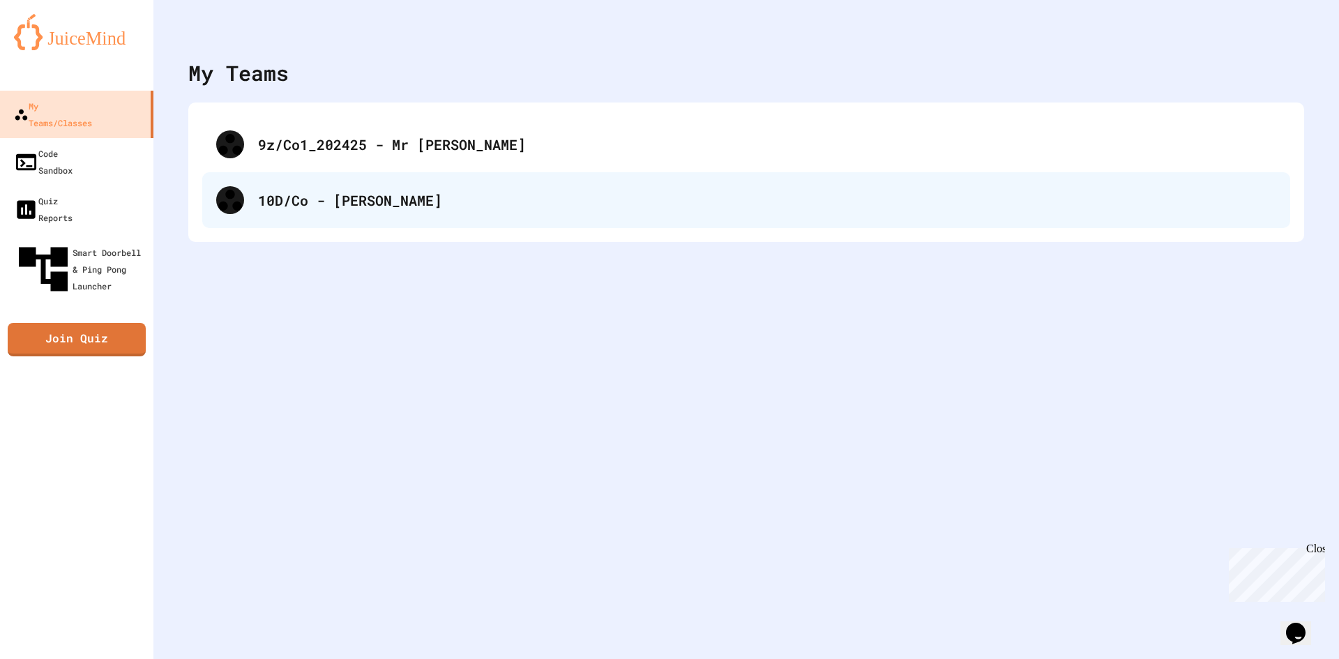 The width and height of the screenshot is (1339, 659). What do you see at coordinates (51, 47) in the screenshot?
I see `div: Chat with us now!Close` at bounding box center [51, 47].